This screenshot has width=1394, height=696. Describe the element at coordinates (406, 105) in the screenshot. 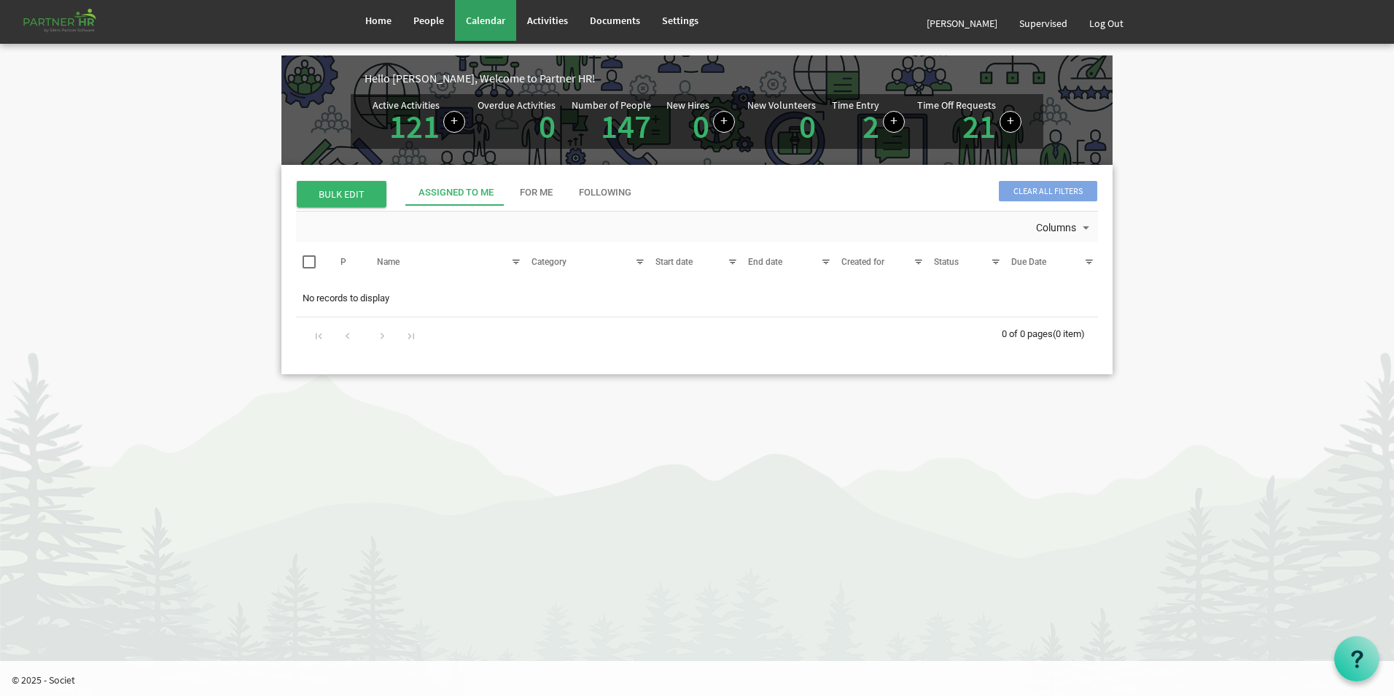

I see `div: Active Activities` at that location.